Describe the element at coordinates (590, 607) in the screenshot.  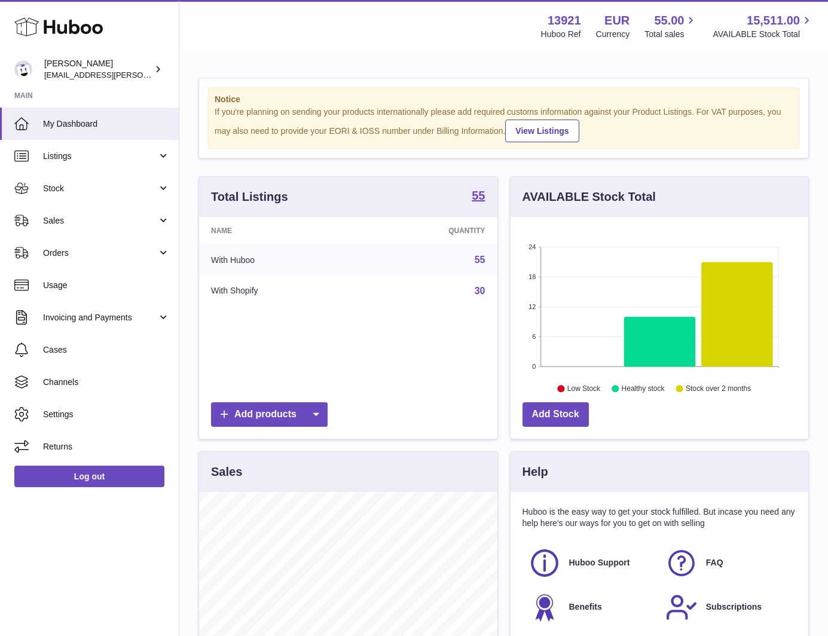
I see `a: Benefits` at that location.